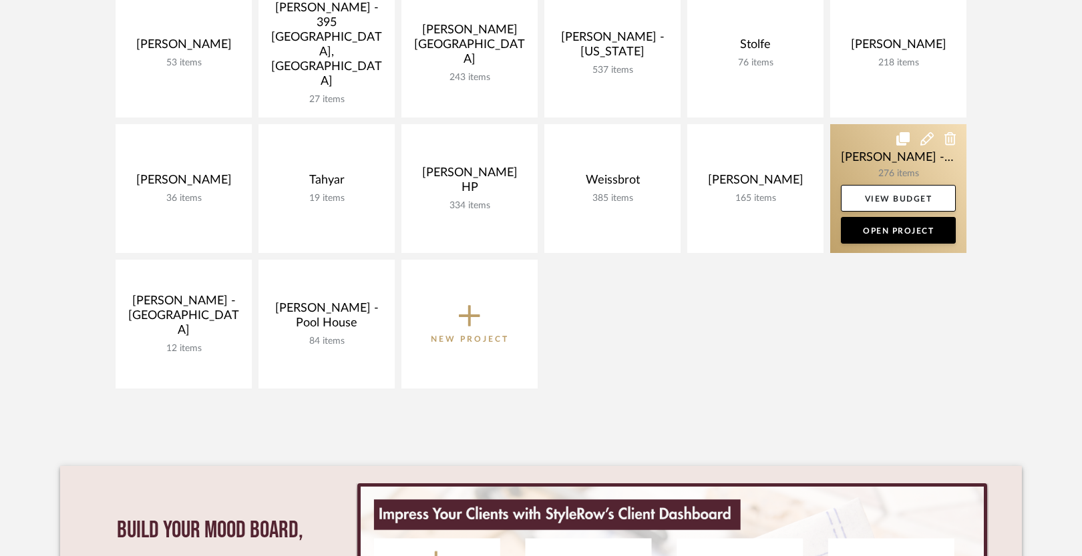 This screenshot has height=556, width=1082. What do you see at coordinates (470, 77) in the screenshot?
I see `div: 243 items` at bounding box center [470, 77].